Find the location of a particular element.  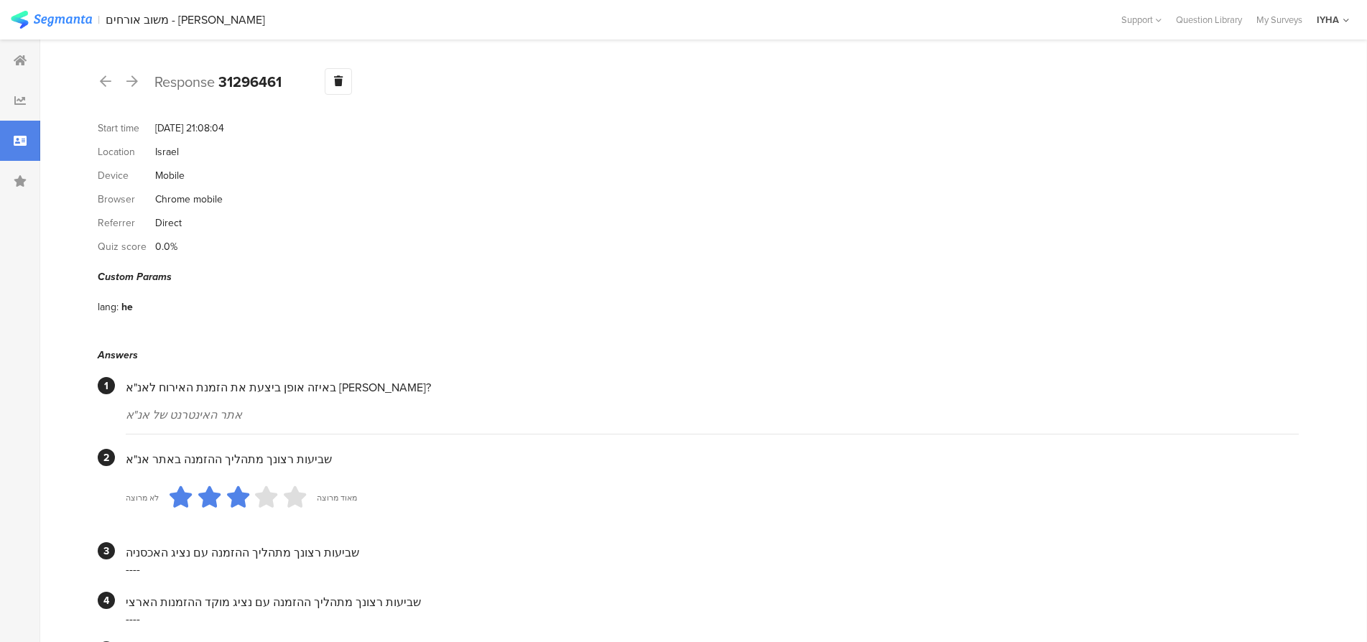

div: Support is located at coordinates (1142, 19).